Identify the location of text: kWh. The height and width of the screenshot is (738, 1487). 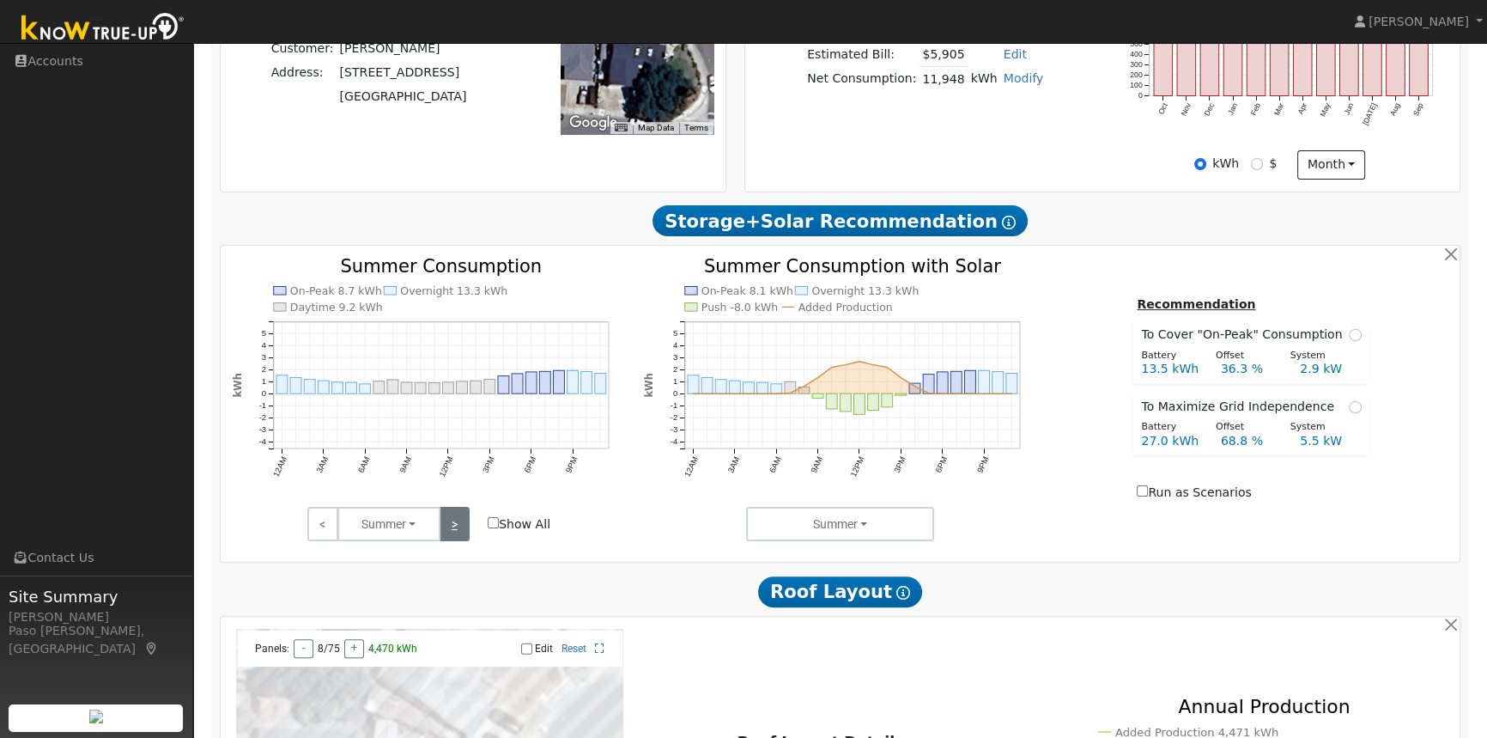
(648, 386).